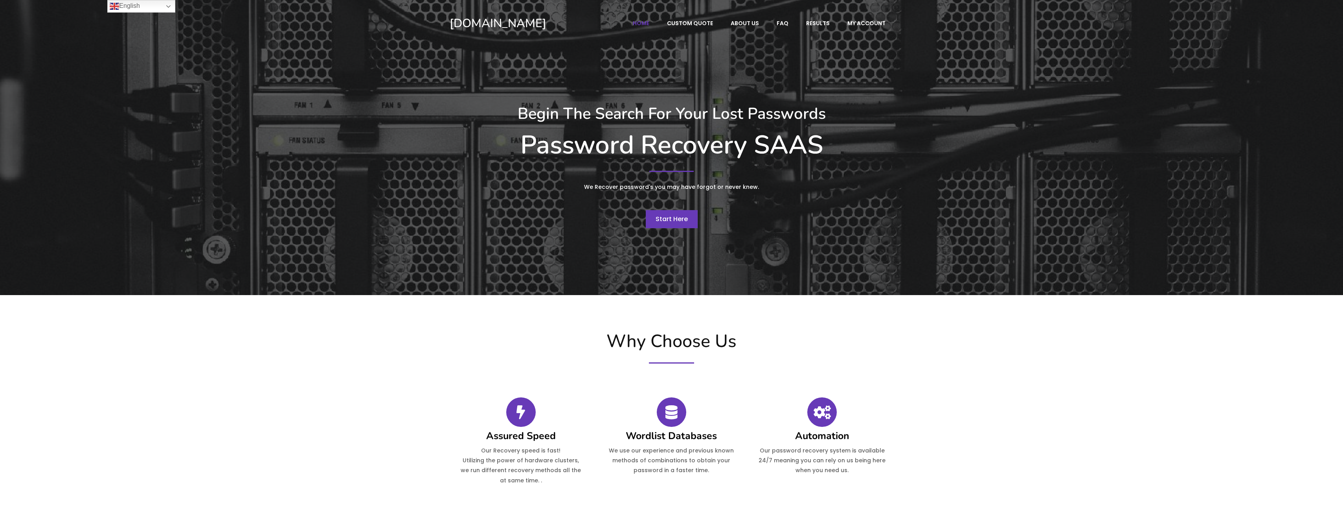 The width and height of the screenshot is (1343, 517). I want to click on p: Our Recovery speed is fast! Utilizing the power of hardware clusters, we run different recovery m..., so click(521, 465).